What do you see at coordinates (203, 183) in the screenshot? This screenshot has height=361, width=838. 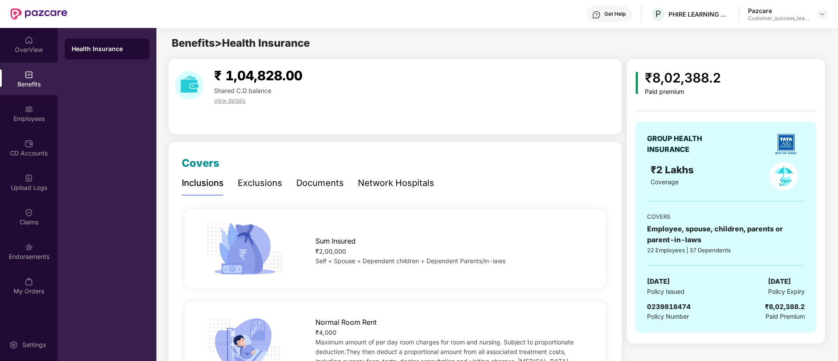 I see `div: Inclusions` at bounding box center [203, 183].